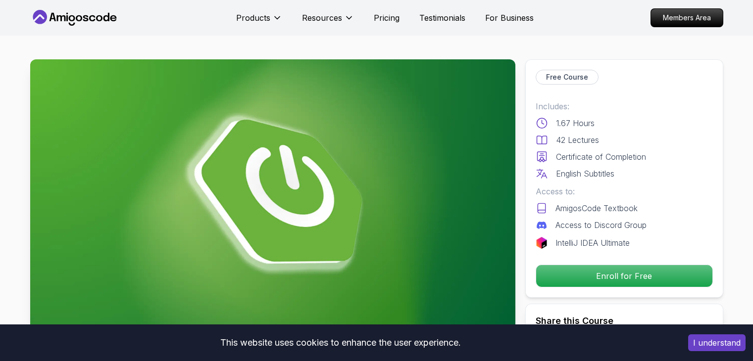 This screenshot has width=753, height=361. What do you see at coordinates (340, 343) in the screenshot?
I see `div: This website uses cookies to enhance the user experience.` at bounding box center [340, 343].